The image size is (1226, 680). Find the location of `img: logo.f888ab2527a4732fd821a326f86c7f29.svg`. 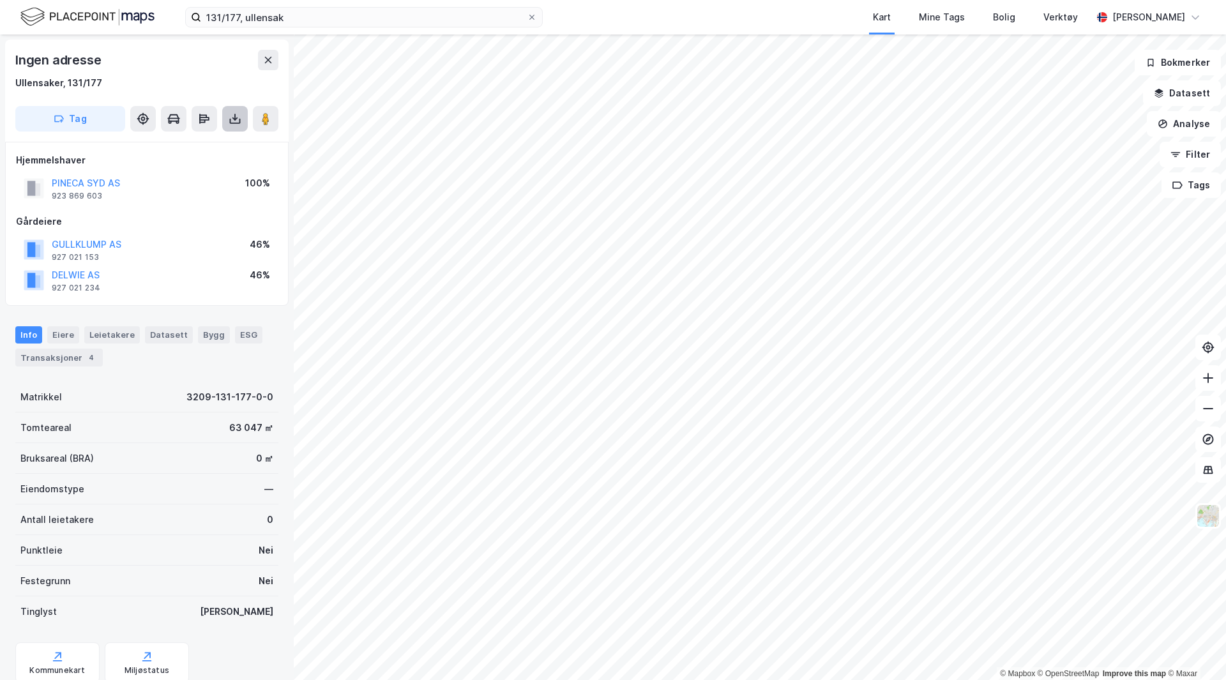

img: logo.f888ab2527a4732fd821a326f86c7f29.svg is located at coordinates (87, 17).